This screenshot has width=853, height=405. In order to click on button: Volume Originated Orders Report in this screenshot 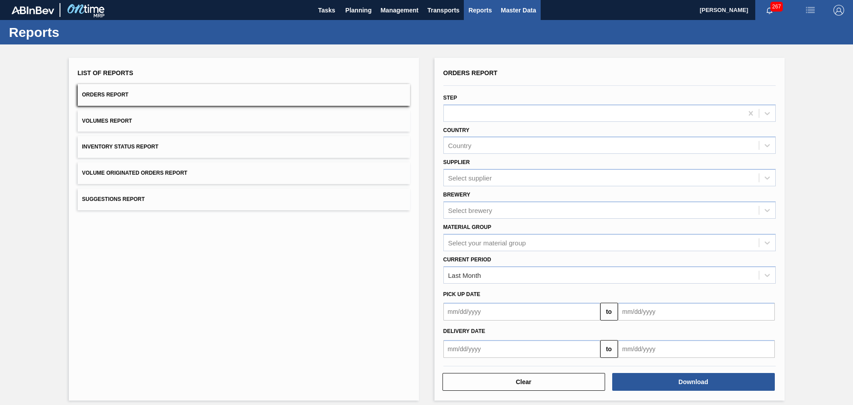, I will do `click(244, 173)`.